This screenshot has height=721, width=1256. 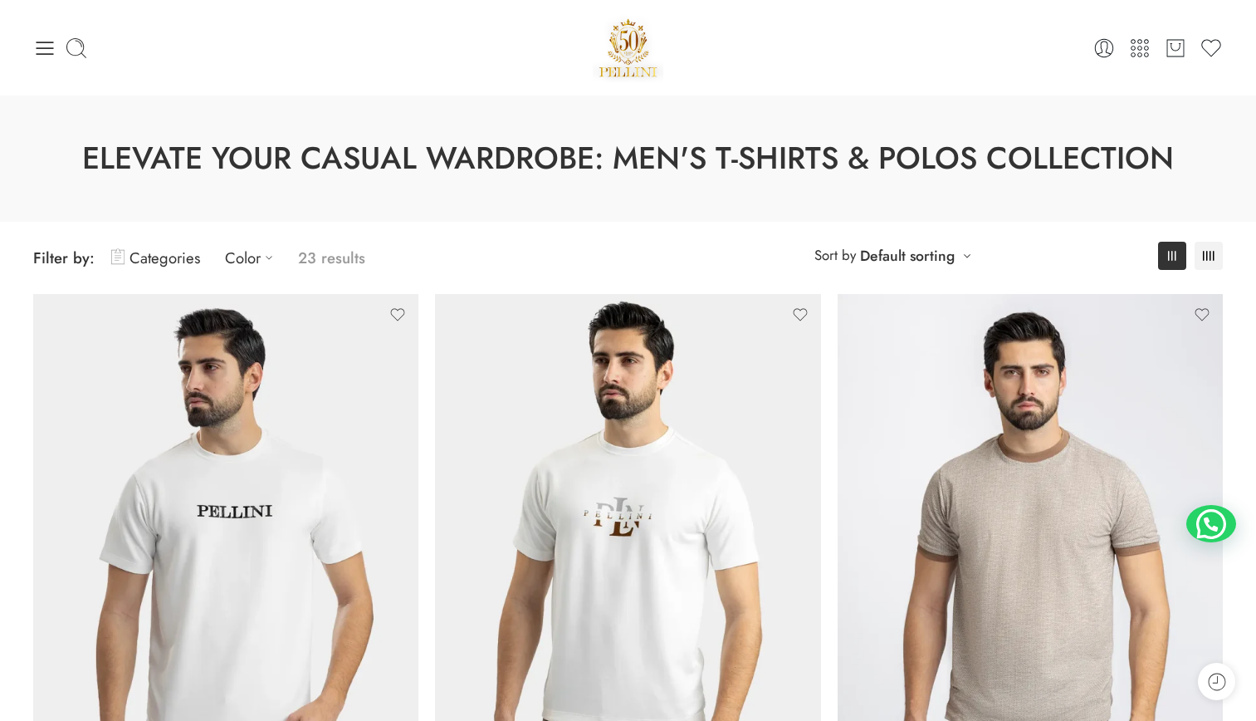 I want to click on span: Filter by:, so click(x=64, y=257).